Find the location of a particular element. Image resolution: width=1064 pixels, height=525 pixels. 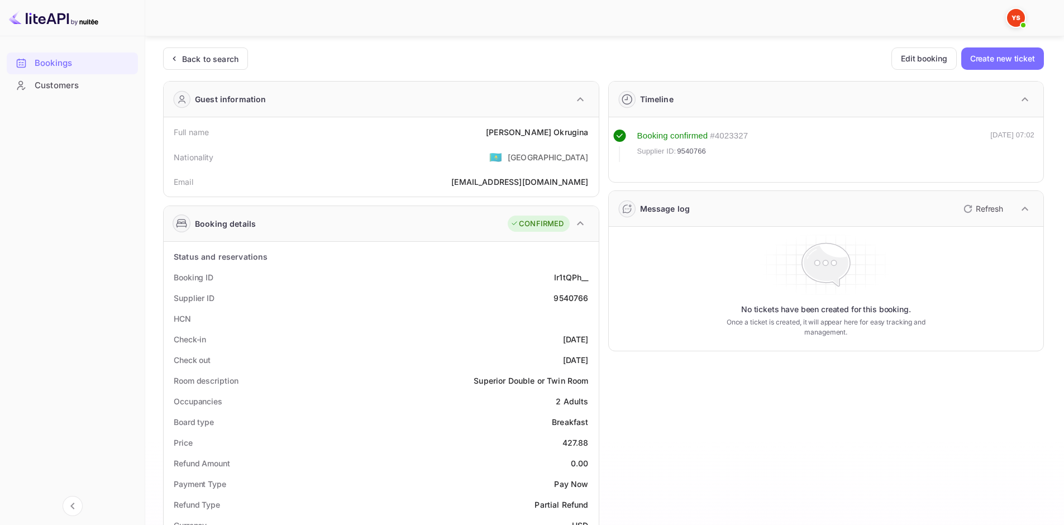

div: Refund Type is located at coordinates (197, 504).